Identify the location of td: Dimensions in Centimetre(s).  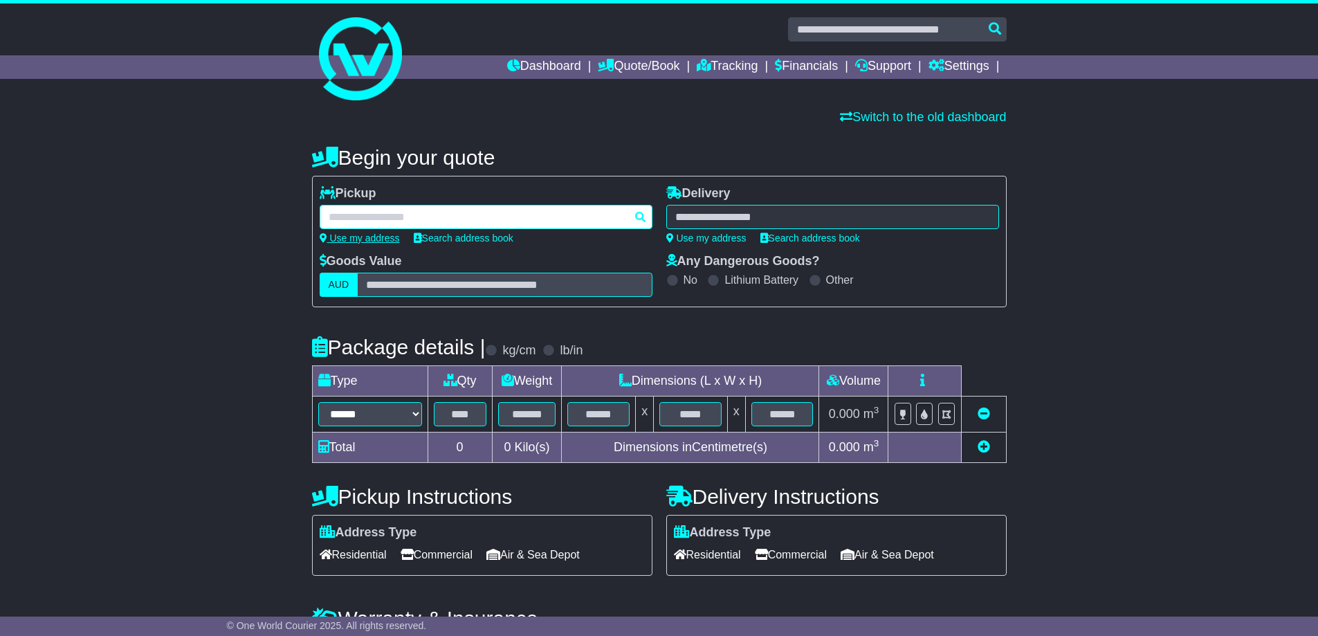
(690, 448).